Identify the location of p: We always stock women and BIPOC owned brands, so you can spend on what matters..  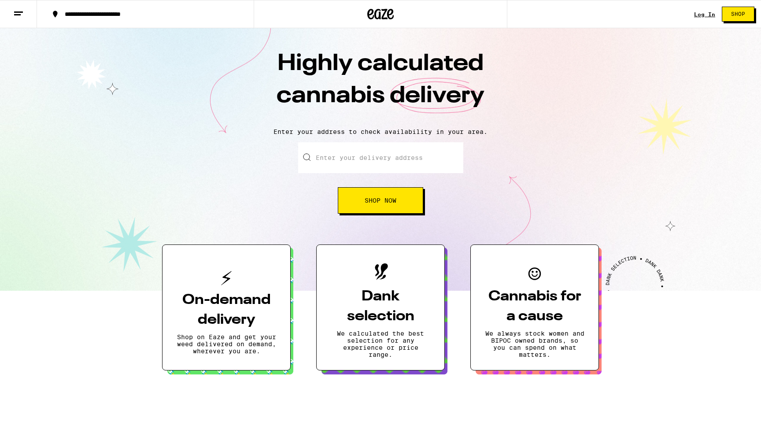
(535, 344).